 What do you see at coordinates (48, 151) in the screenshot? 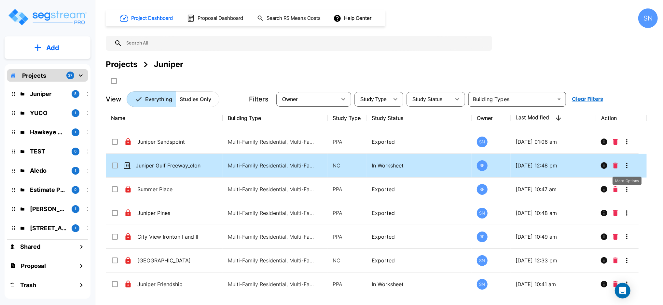
I see `p: TEST` at bounding box center [48, 151].